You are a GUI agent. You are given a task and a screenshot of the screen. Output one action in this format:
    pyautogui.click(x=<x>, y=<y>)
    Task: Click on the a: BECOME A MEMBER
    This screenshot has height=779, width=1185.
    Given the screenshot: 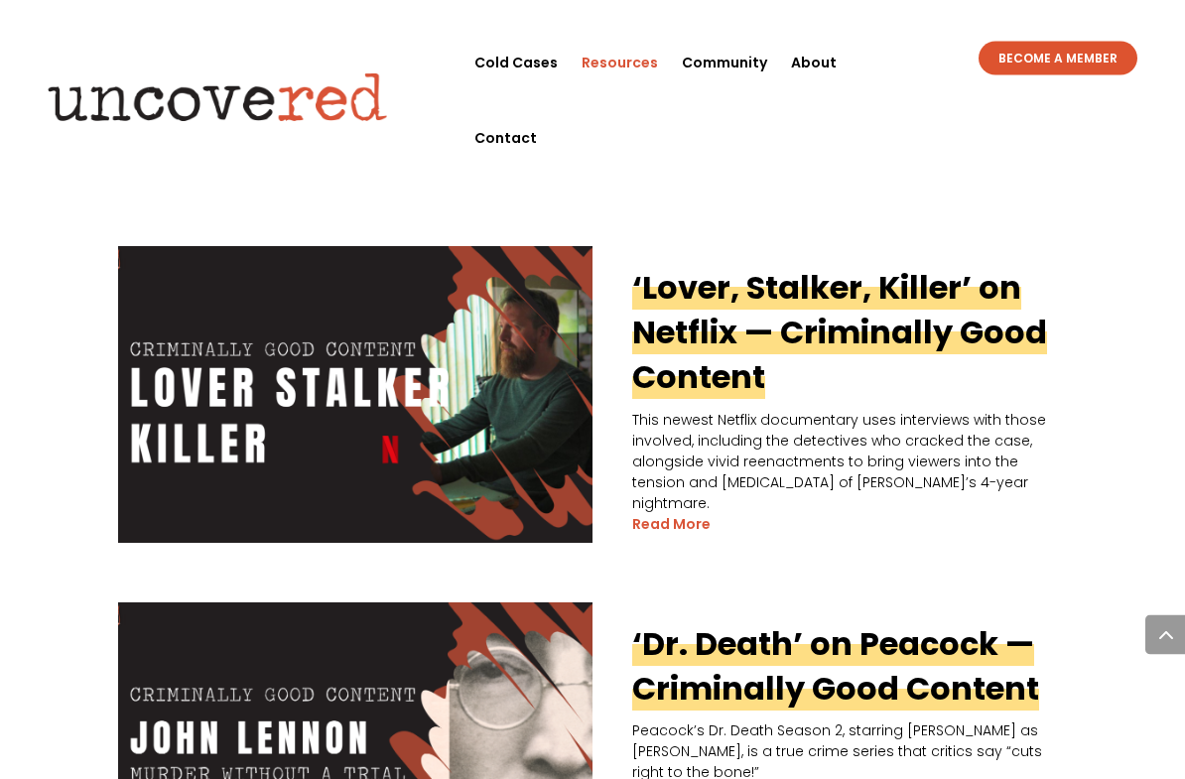 What is the action you would take?
    pyautogui.click(x=1058, y=59)
    